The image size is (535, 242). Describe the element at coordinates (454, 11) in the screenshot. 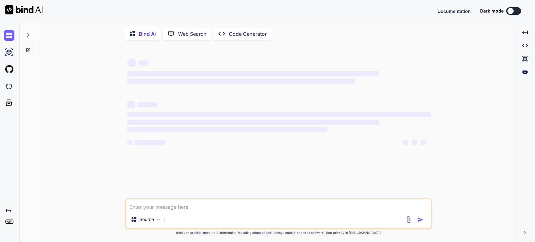

I see `button: Documentation` at that location.